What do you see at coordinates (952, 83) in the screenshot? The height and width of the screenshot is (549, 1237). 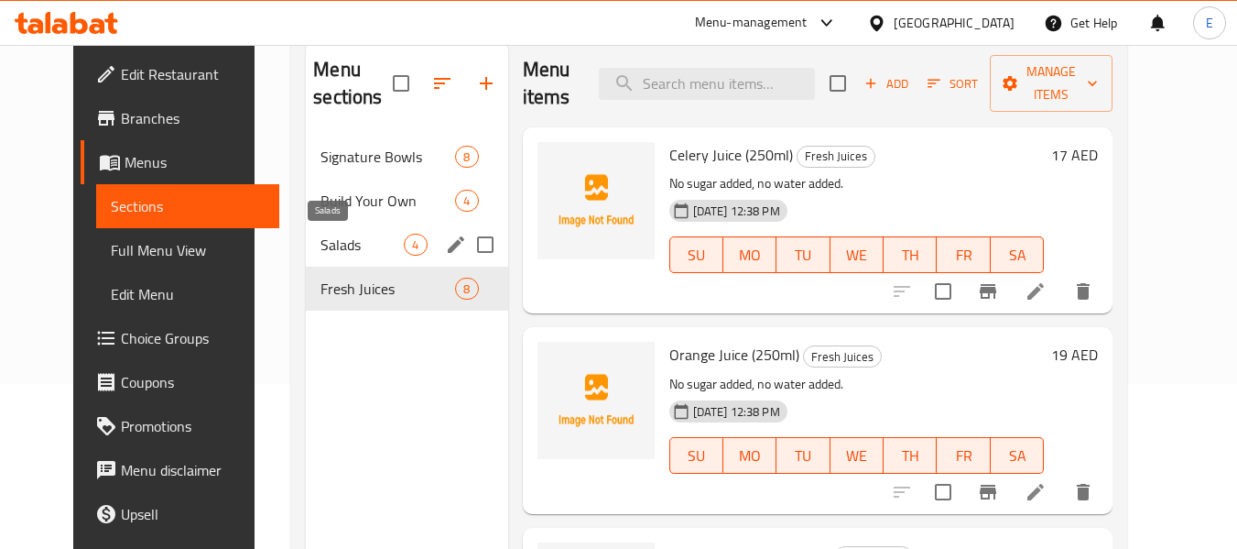 I see `span: Sort items` at bounding box center [952, 83].